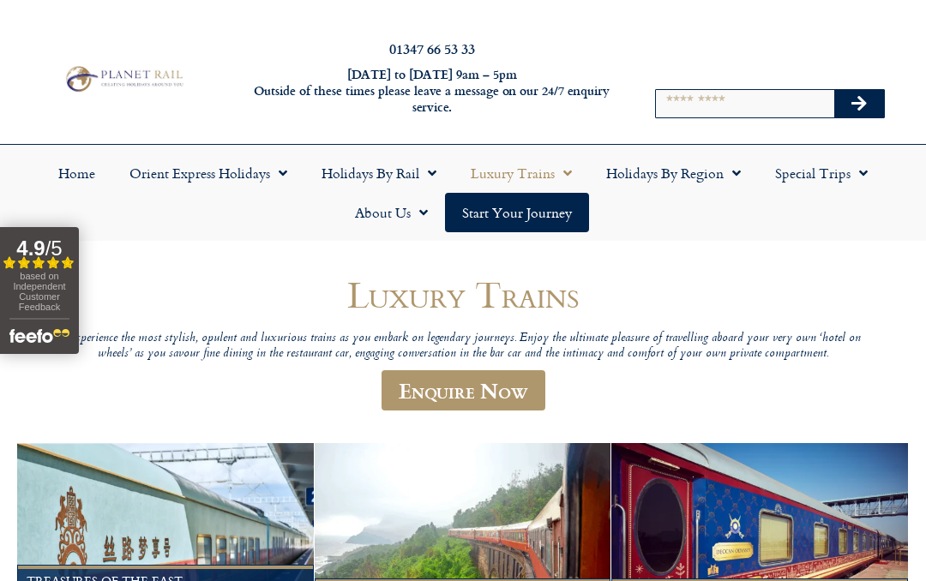 The height and width of the screenshot is (581, 926). What do you see at coordinates (822, 173) in the screenshot?
I see `a: Special Trips` at bounding box center [822, 173].